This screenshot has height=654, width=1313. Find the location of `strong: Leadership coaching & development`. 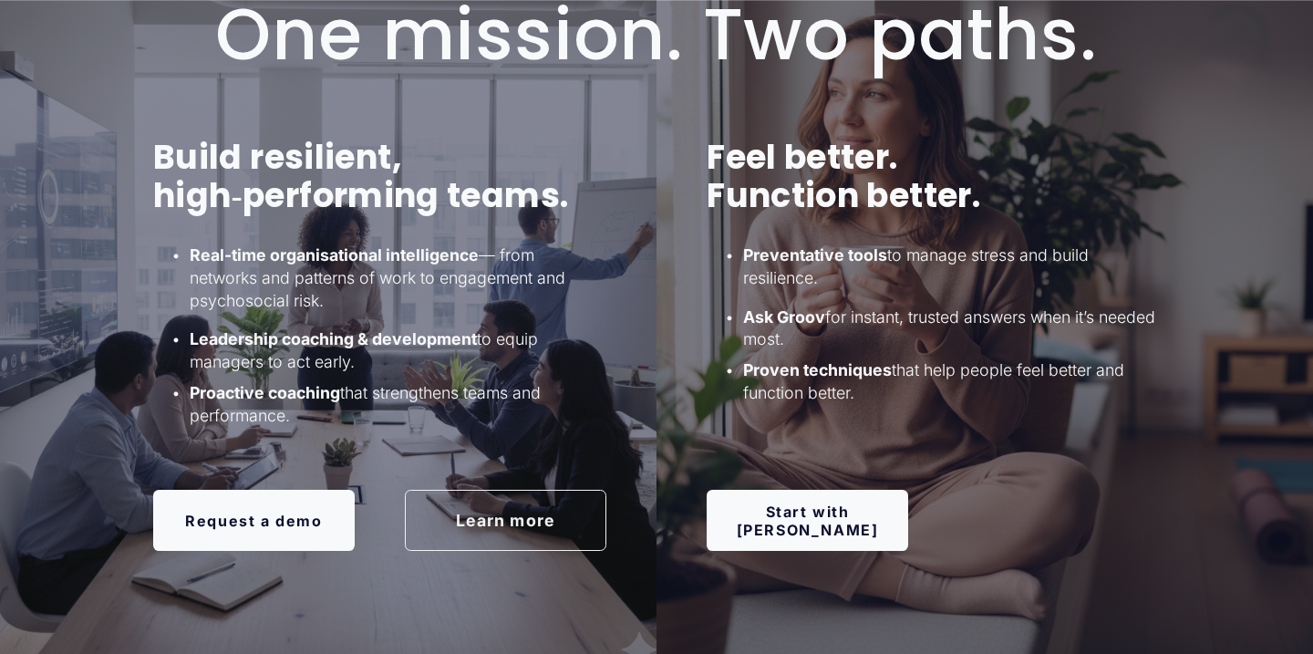

strong: Leadership coaching & development is located at coordinates (333, 338).